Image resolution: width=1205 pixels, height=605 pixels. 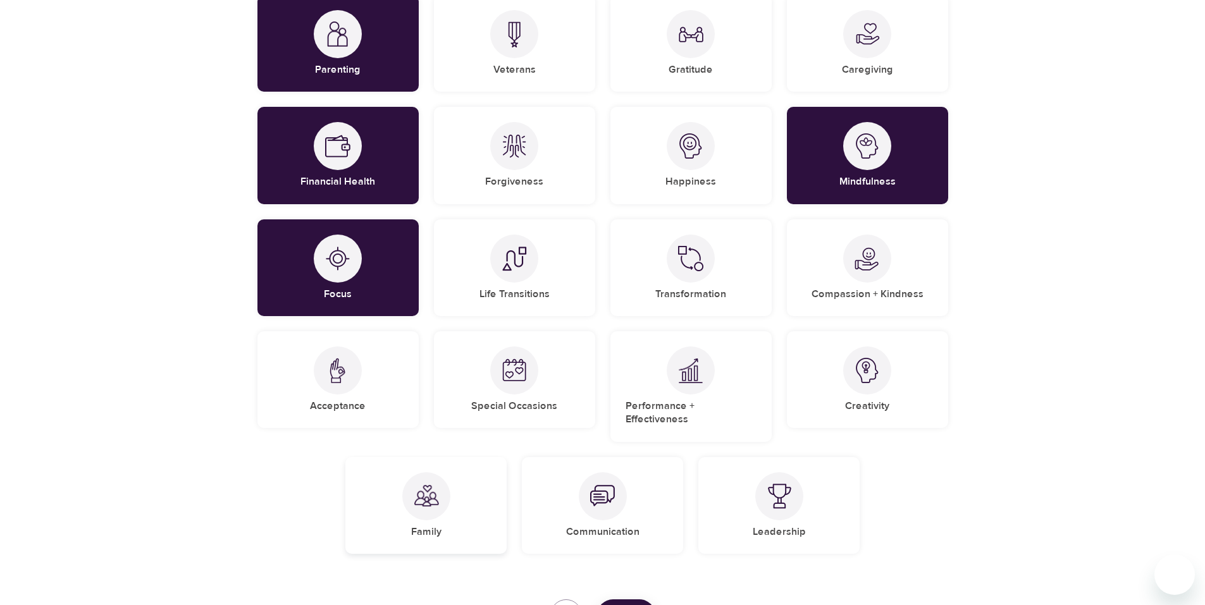 I want to click on img: Performance + Effectiveness, so click(x=691, y=371).